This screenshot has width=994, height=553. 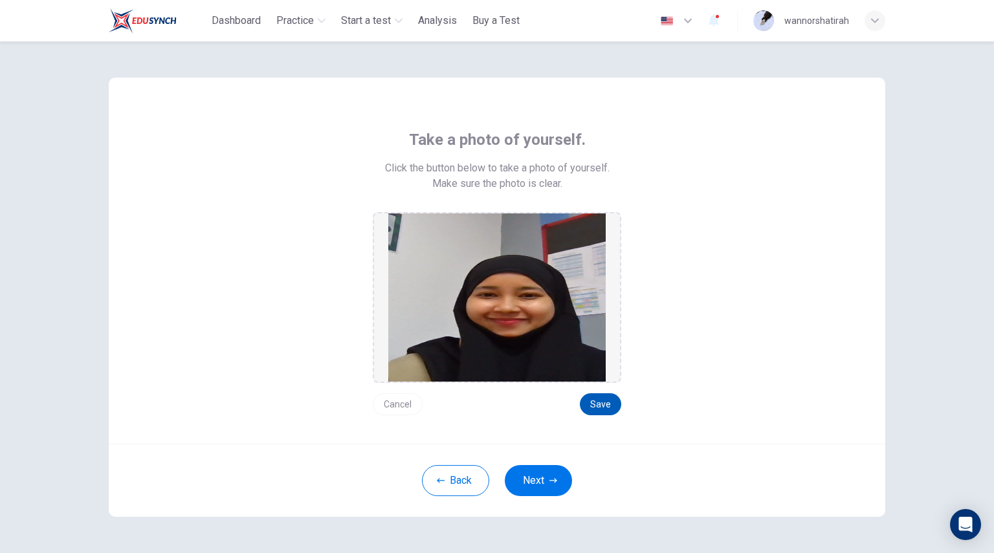 What do you see at coordinates (667, 21) in the screenshot?
I see `img: en` at bounding box center [667, 21].